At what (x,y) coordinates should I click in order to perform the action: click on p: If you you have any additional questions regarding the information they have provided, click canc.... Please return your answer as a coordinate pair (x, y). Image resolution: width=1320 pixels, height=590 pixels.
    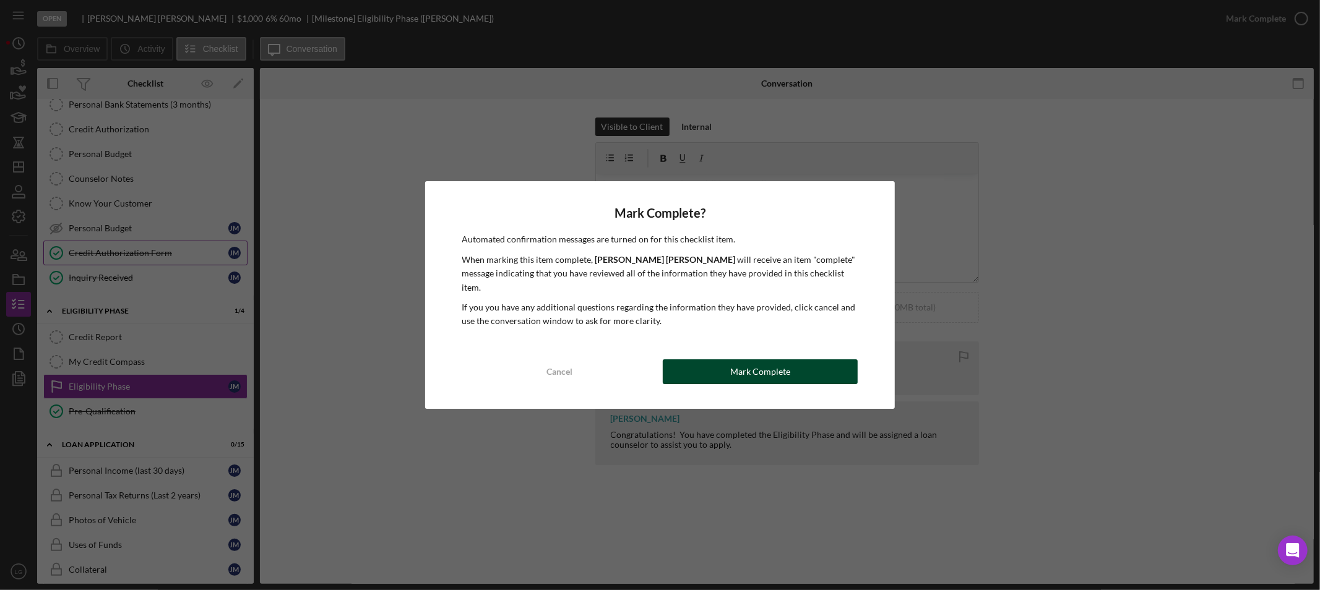
    Looking at the image, I should click on (660, 314).